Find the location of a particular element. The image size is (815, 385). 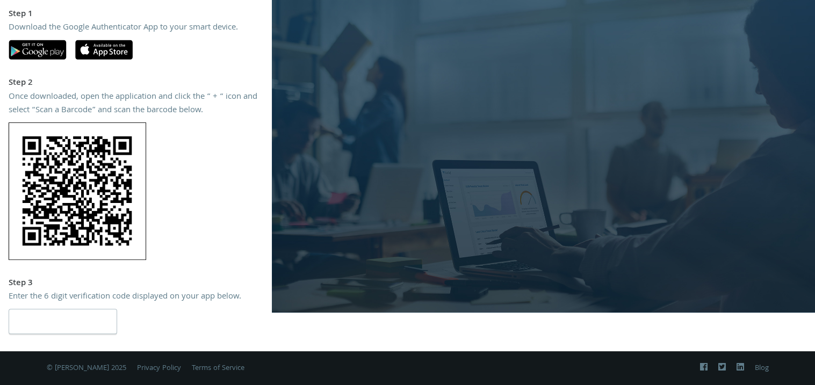

a: Terms of Service is located at coordinates (218, 368).